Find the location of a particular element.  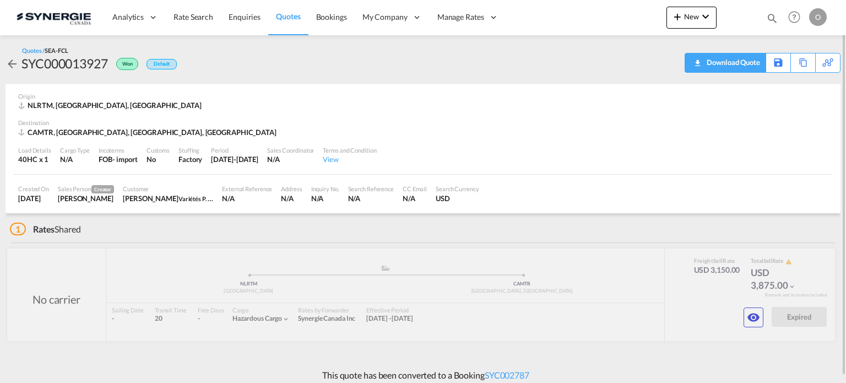

div: - import is located at coordinates (125, 159).